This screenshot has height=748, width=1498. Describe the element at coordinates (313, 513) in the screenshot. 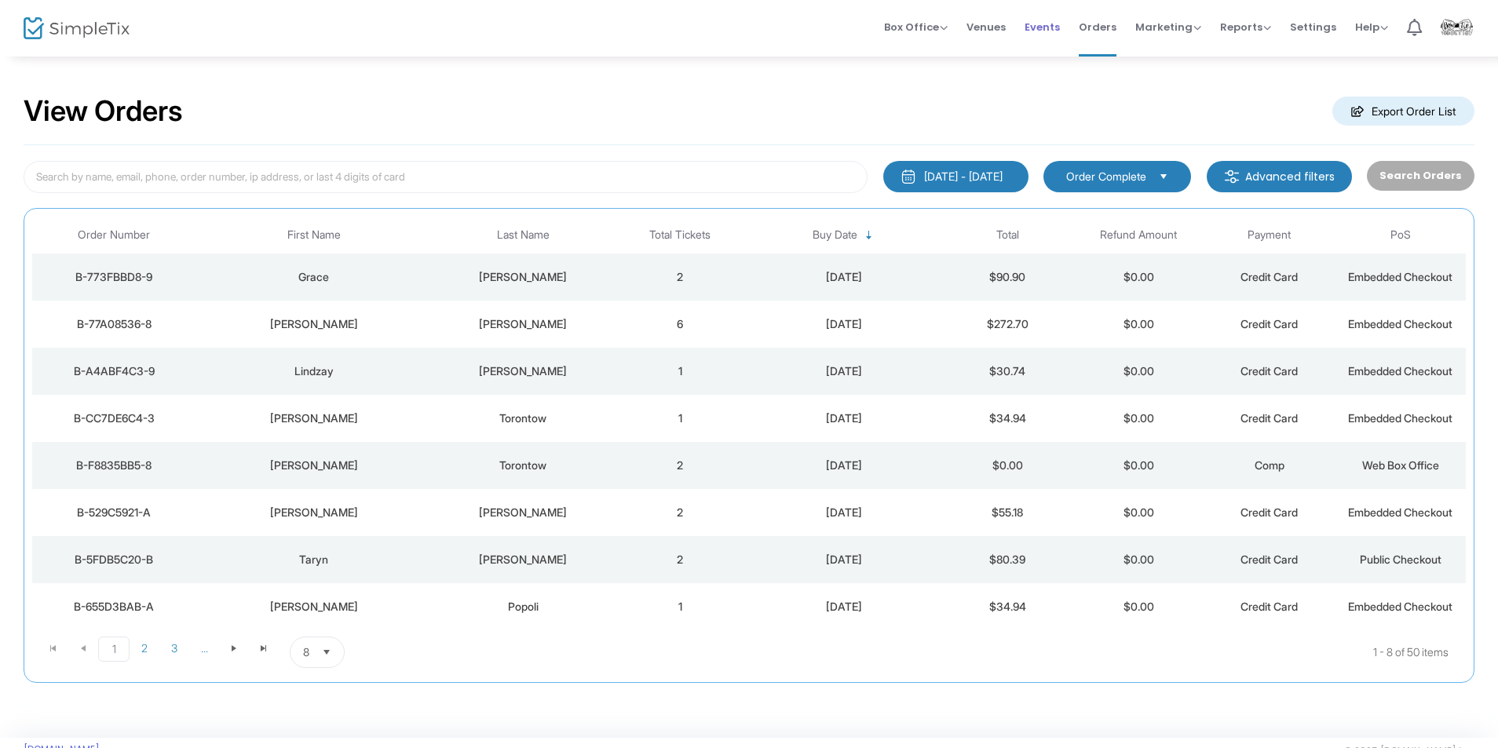

I see `div: Allison` at that location.